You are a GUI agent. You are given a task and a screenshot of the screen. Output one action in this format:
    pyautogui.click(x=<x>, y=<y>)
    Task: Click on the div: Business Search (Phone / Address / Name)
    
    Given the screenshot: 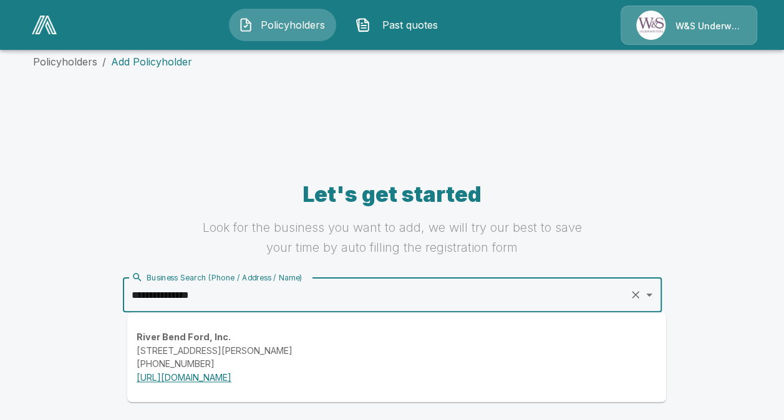 What is the action you would take?
    pyautogui.click(x=217, y=277)
    